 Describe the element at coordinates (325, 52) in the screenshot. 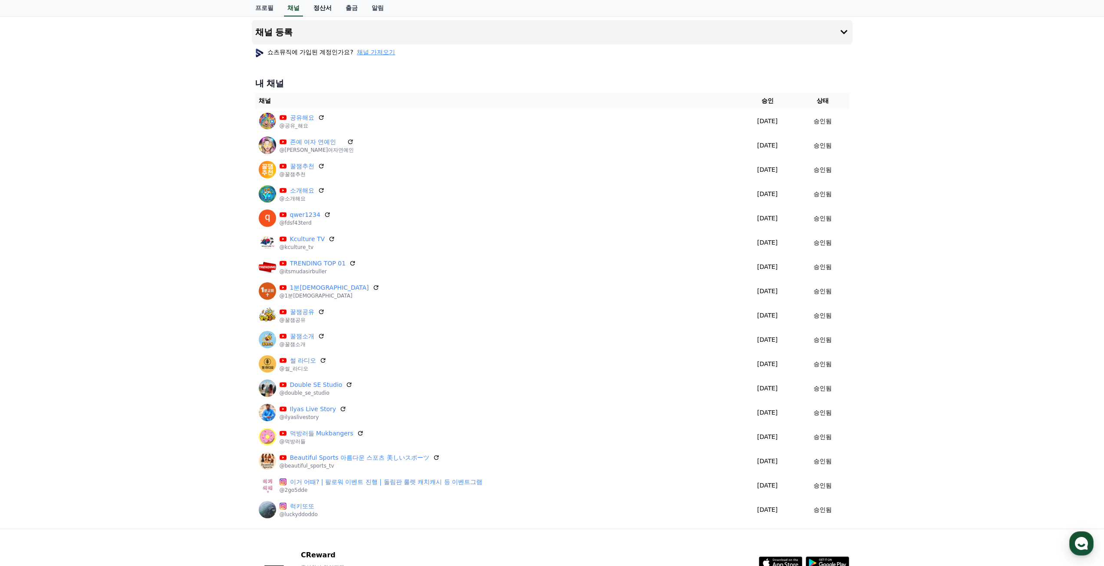

I see `p: 쇼츠뮤직에 가입된 계정인가요?` at that location.